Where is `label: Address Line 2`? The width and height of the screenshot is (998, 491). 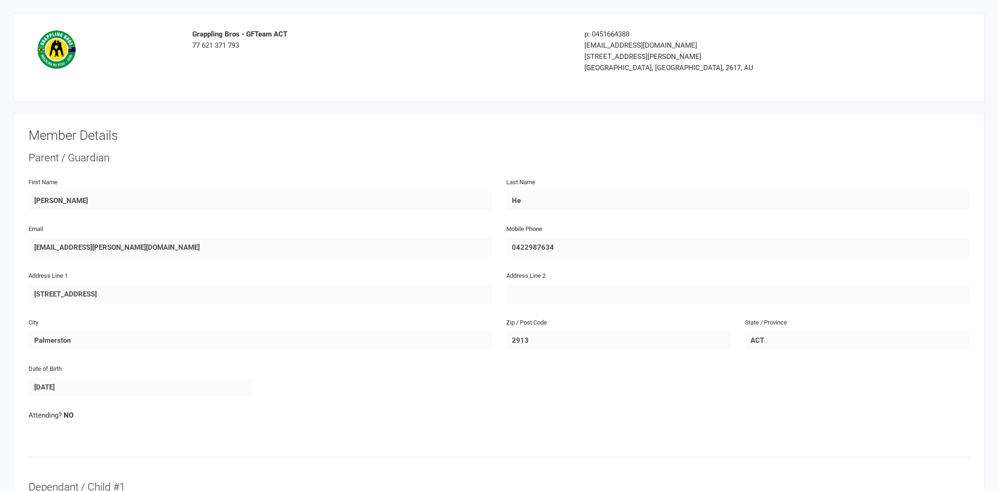
label: Address Line 2 is located at coordinates (526, 276).